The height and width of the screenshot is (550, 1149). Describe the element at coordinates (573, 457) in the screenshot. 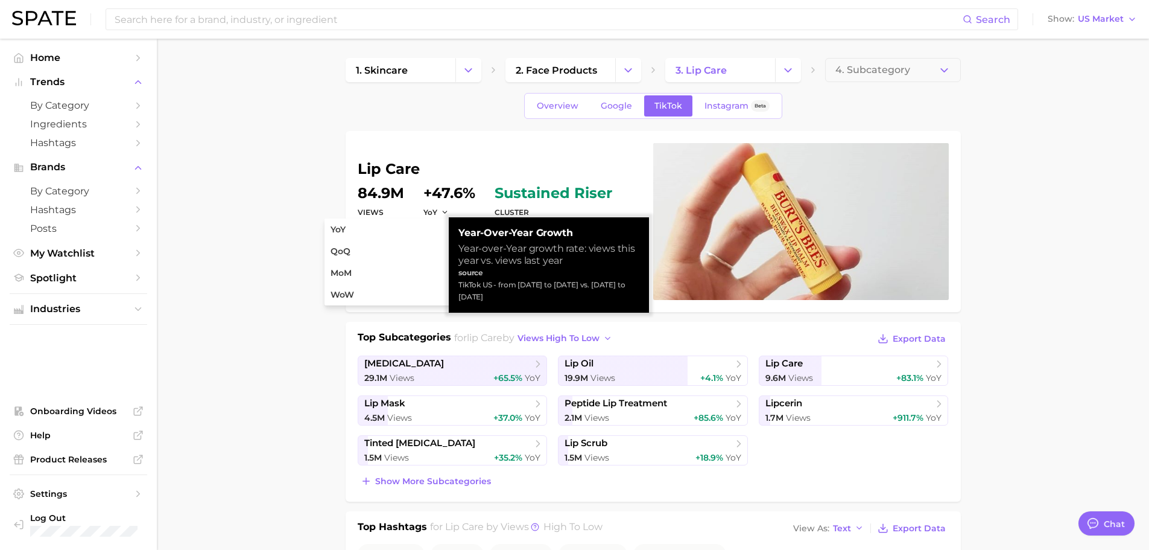

I see `span: 1.5m` at that location.